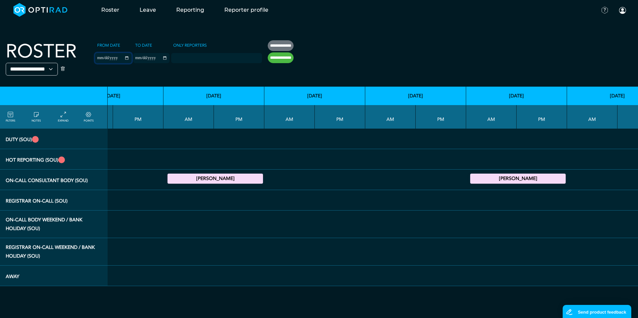 This screenshot has width=638, height=318. What do you see at coordinates (144, 45) in the screenshot?
I see `label: To date` at bounding box center [144, 45].